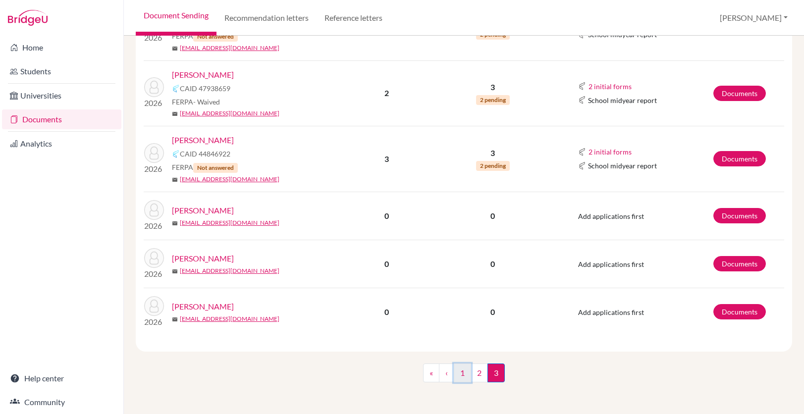 The height and width of the screenshot is (414, 804). I want to click on span: - Waived, so click(206, 102).